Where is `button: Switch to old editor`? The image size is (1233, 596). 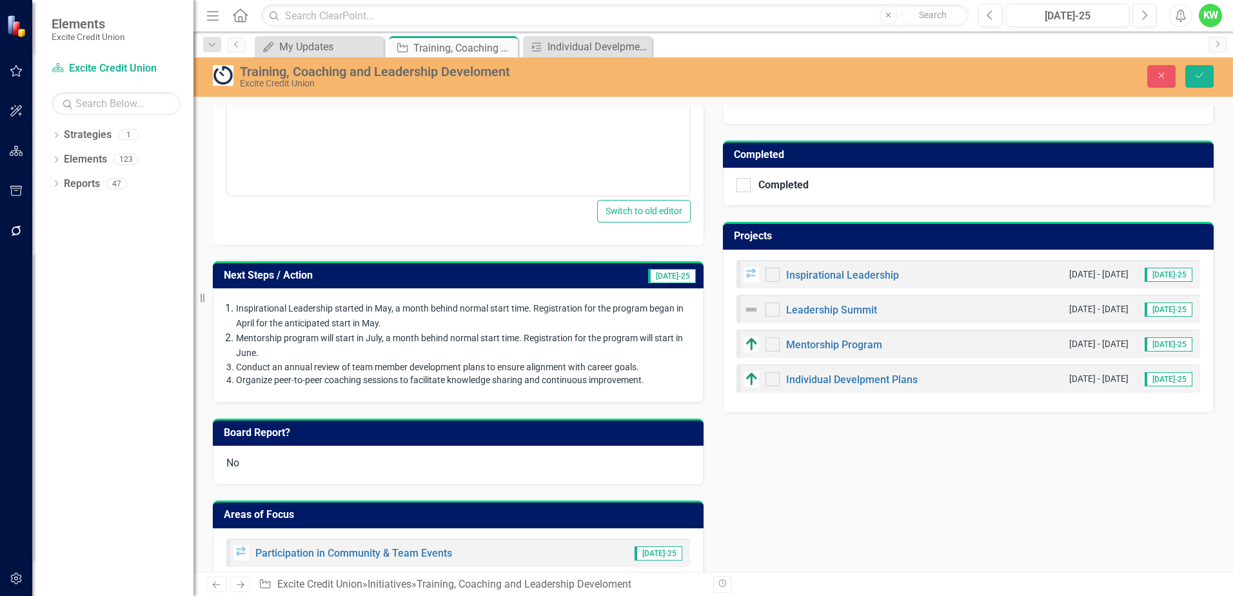 button: Switch to old editor is located at coordinates (643, 211).